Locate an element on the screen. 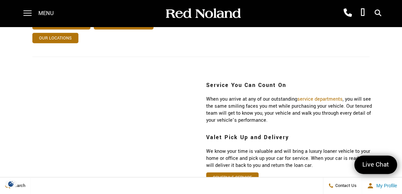 The height and width of the screenshot is (194, 402). img: Red Noland Auto Group is located at coordinates (203, 13).